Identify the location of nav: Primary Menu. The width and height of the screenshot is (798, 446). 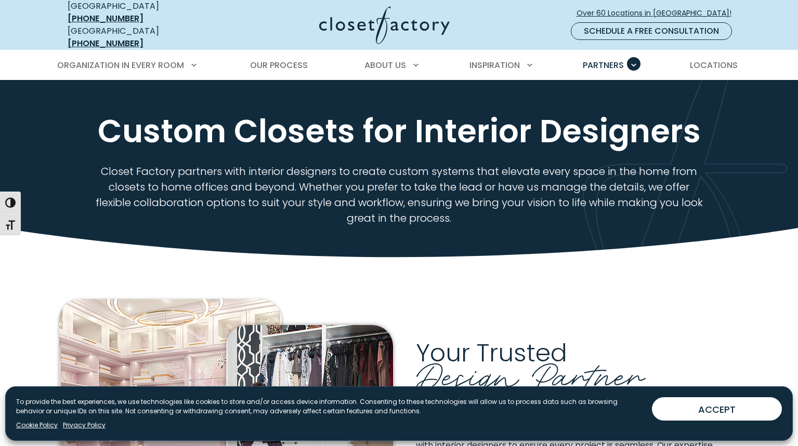
(399, 65).